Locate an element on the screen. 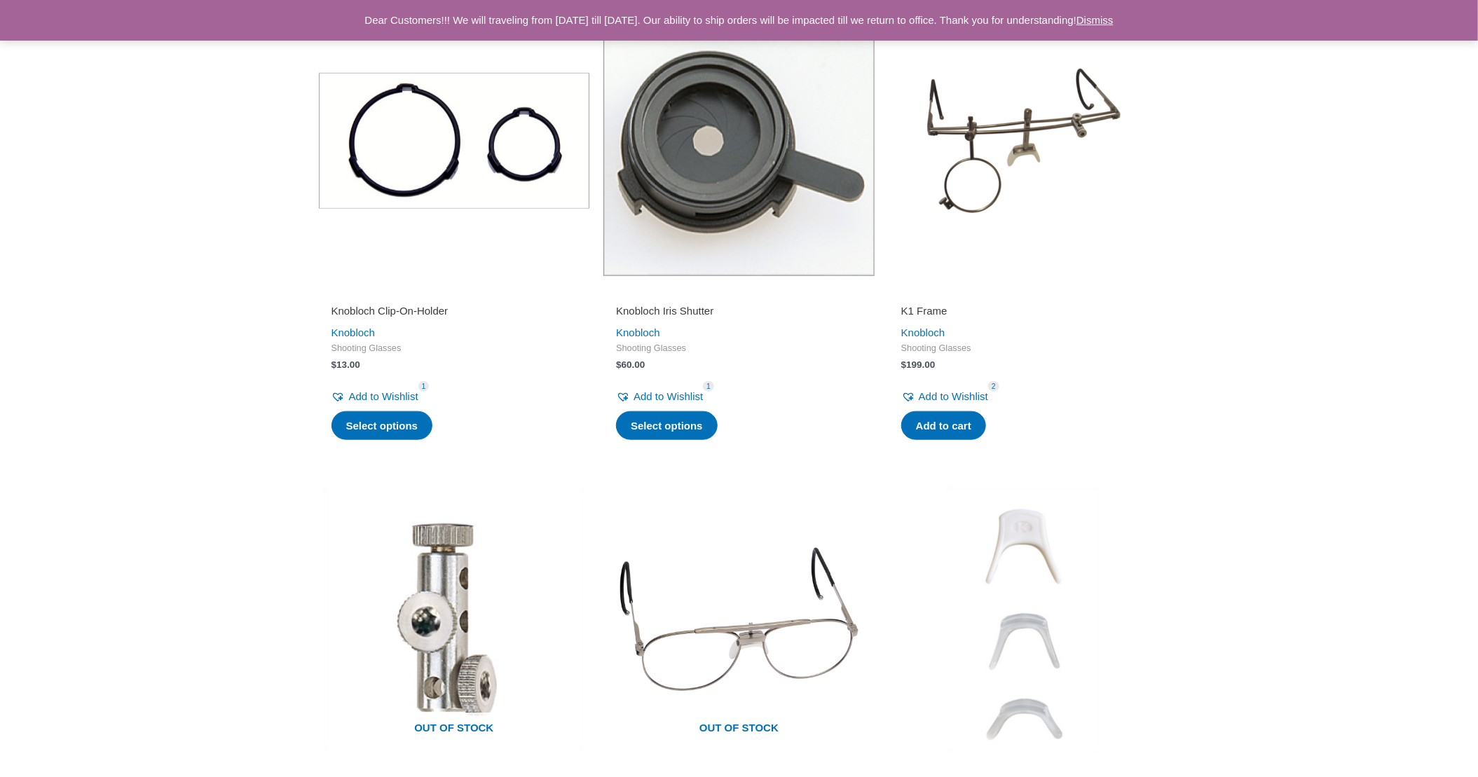 The height and width of the screenshot is (777, 1478). a: Knobloch Iris Shutter is located at coordinates (738, 313).